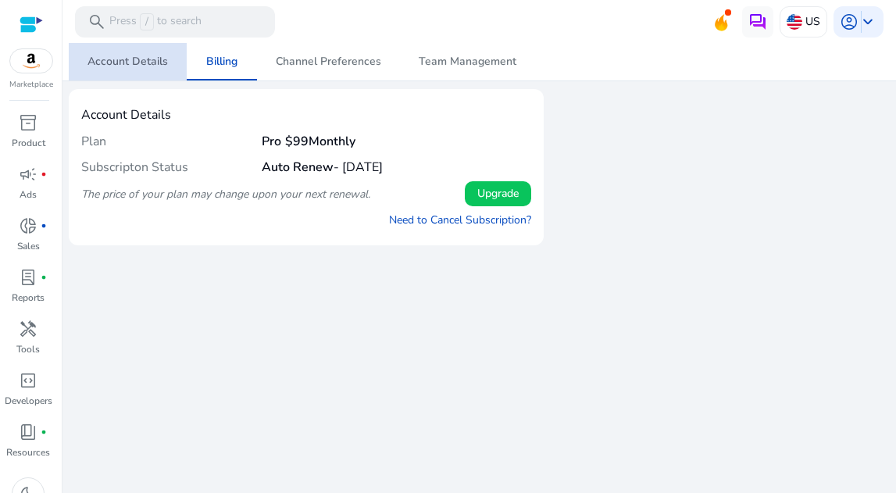 The width and height of the screenshot is (896, 493). Describe the element at coordinates (28, 174) in the screenshot. I see `span: campaign` at that location.